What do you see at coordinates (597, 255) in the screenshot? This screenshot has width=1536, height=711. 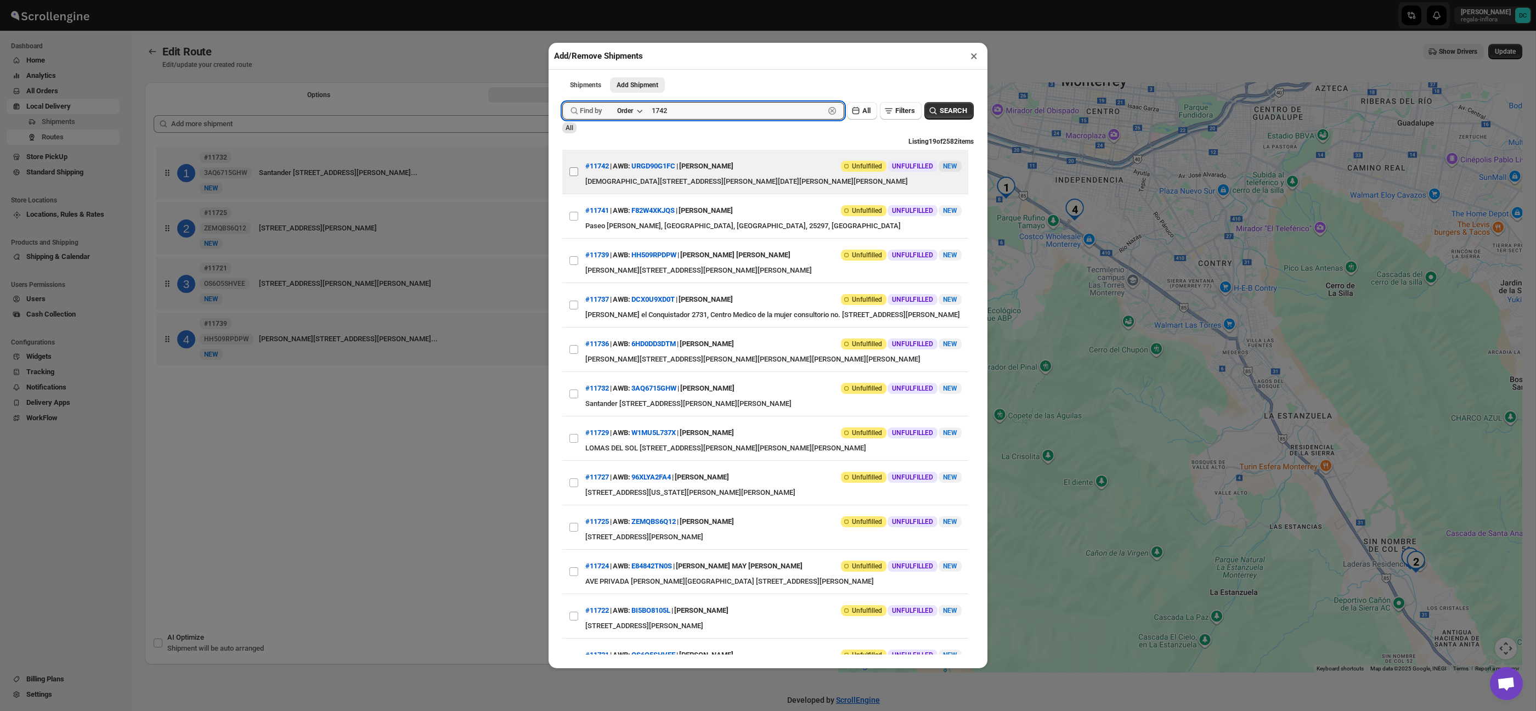 I see `button: #11739` at bounding box center [597, 255].